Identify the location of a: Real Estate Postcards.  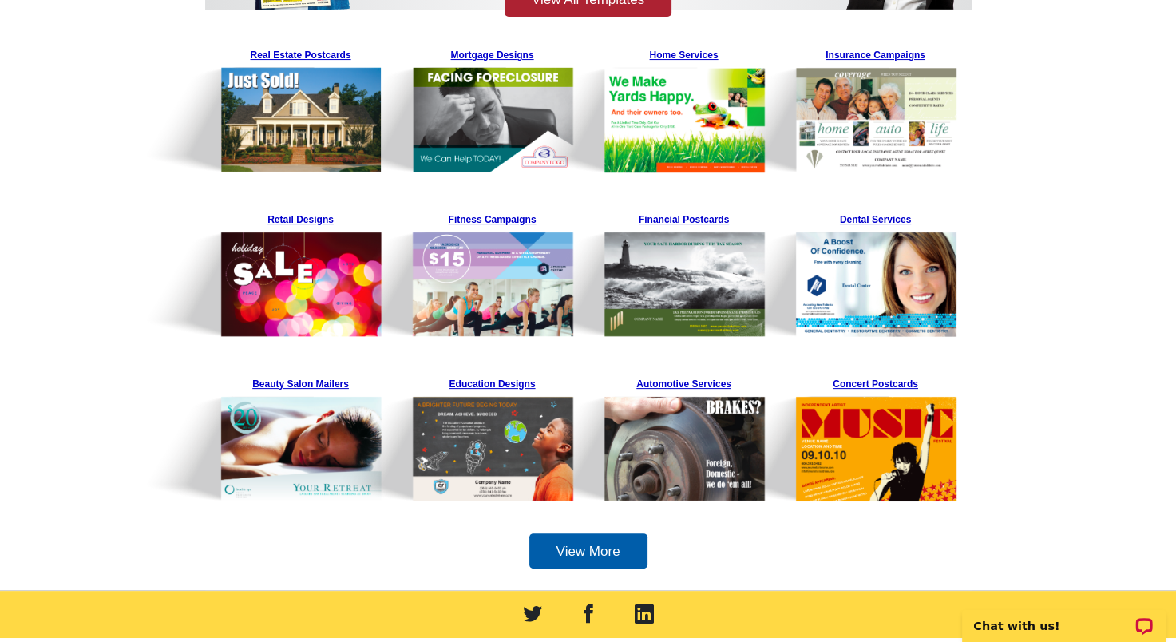
(301, 108).